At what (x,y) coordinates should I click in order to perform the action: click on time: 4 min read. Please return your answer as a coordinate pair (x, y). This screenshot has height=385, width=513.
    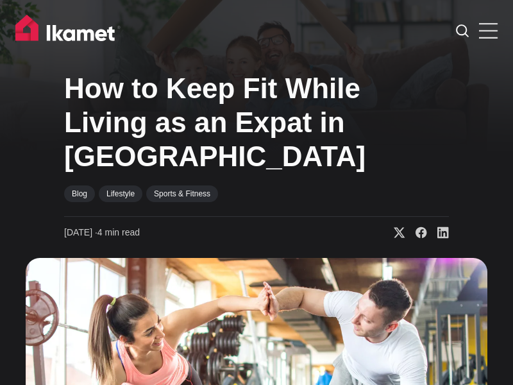
    Looking at the image, I should click on (102, 233).